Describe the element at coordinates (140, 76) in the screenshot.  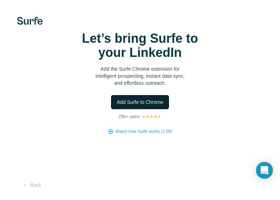
I see `p: Add the Surfe Chrome extension for intelligent prospecting, instant data sync, and effortless out...` at that location.